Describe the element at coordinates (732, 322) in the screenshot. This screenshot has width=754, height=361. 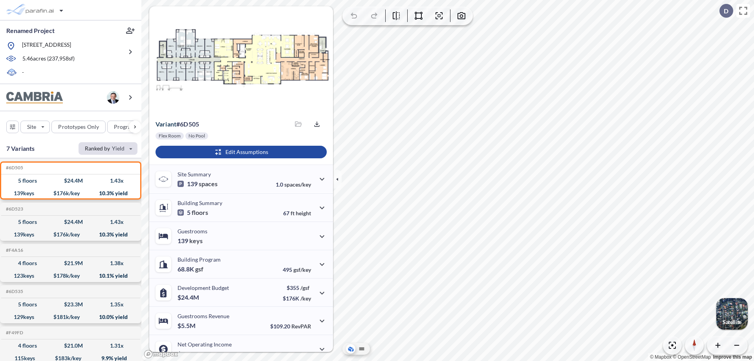
I see `p: Satellite` at that location.